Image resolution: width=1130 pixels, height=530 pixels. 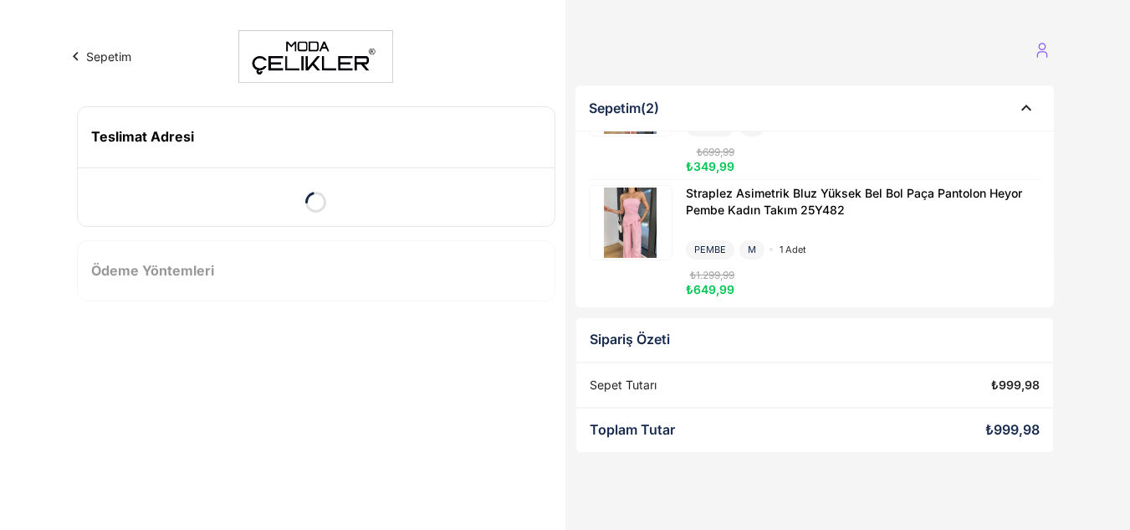 What do you see at coordinates (624, 108) in the screenshot?
I see `div: Sepetim` at bounding box center [624, 108].